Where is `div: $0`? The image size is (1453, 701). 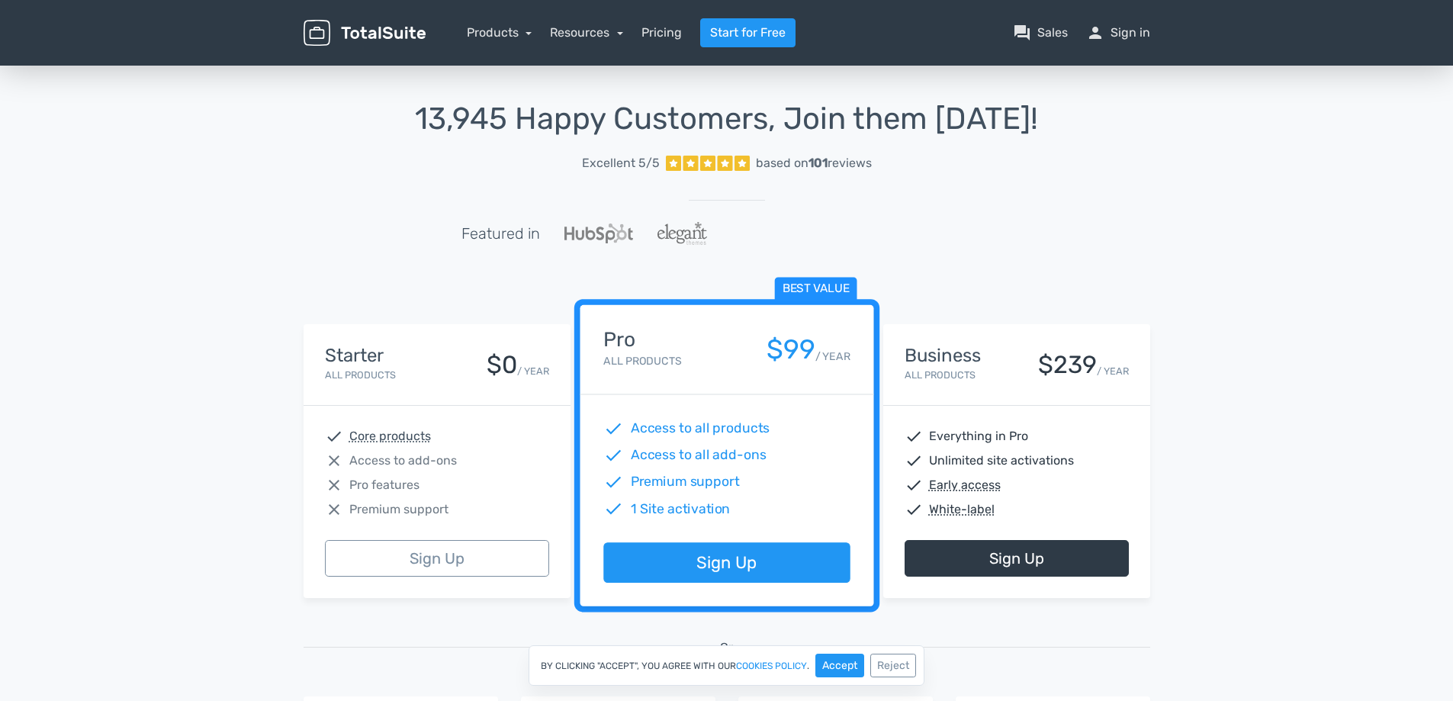 div: $0 is located at coordinates (502, 364).